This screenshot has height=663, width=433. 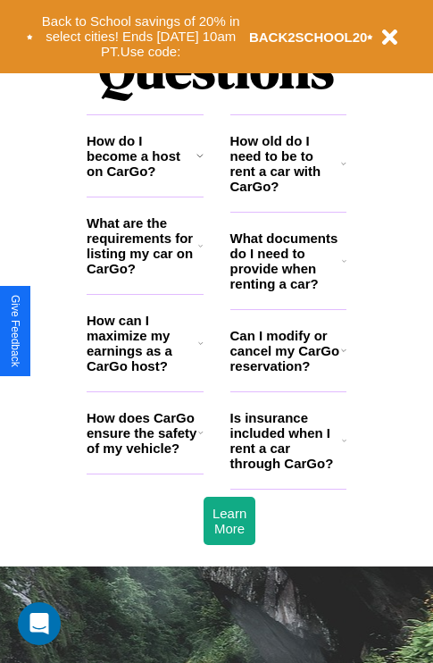 I want to click on h3: How can I maximize my earnings as a CarGo host?, so click(x=142, y=343).